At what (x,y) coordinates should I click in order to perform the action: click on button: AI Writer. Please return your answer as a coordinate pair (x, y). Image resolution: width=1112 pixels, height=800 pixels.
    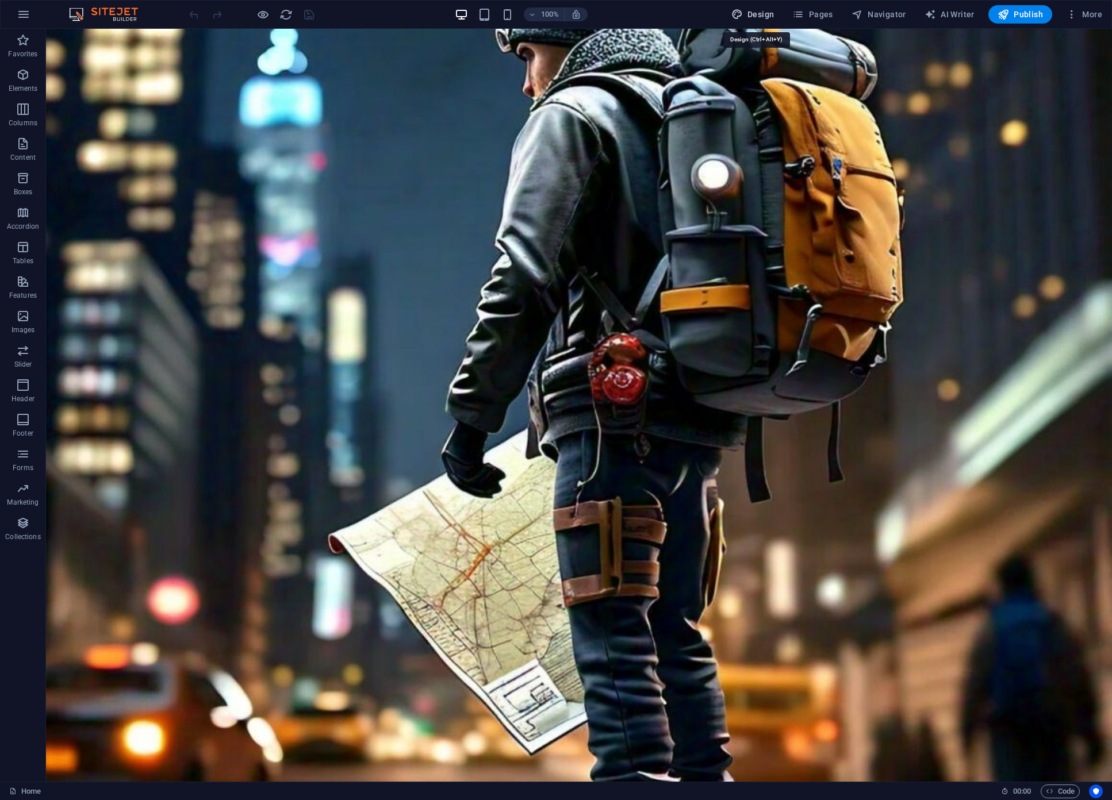
    Looking at the image, I should click on (949, 14).